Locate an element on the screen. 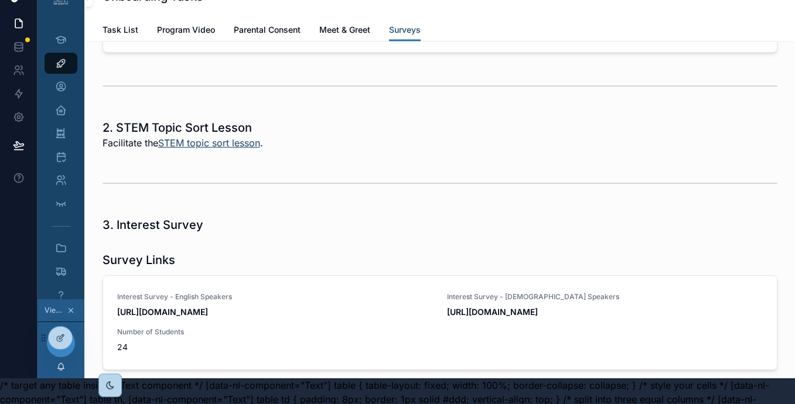 The height and width of the screenshot is (404, 795). h1: 3. Interest Survey is located at coordinates (153, 225).